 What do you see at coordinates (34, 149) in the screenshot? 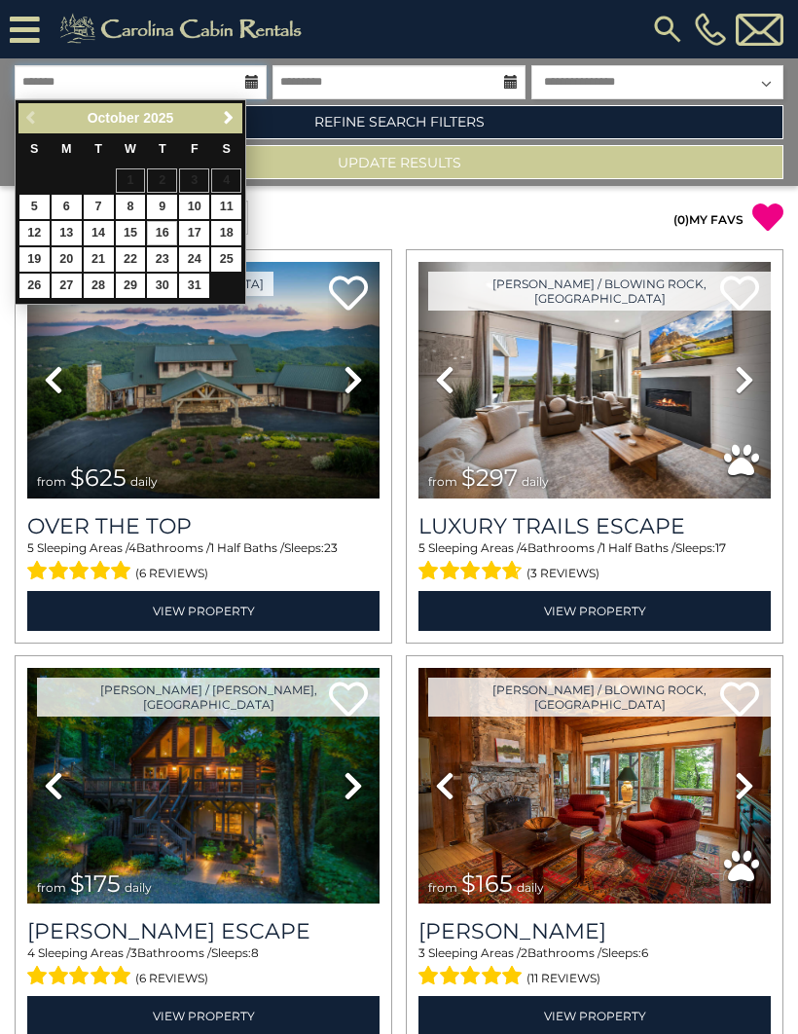
I see `span: Sunday` at bounding box center [34, 149].